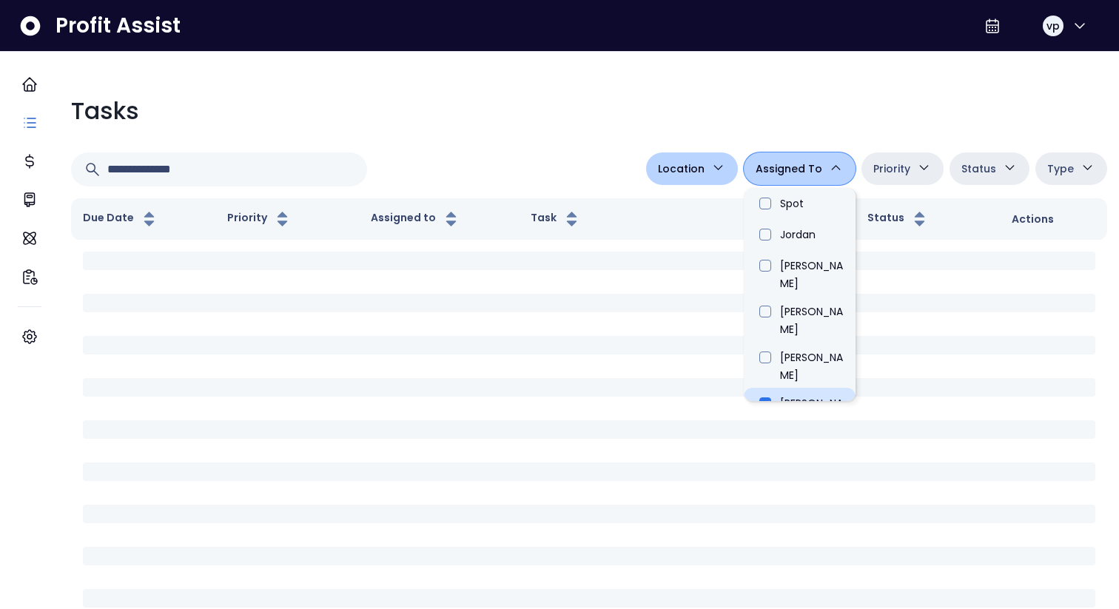 The width and height of the screenshot is (1119, 609). What do you see at coordinates (105, 111) in the screenshot?
I see `p: Tasks` at bounding box center [105, 111].